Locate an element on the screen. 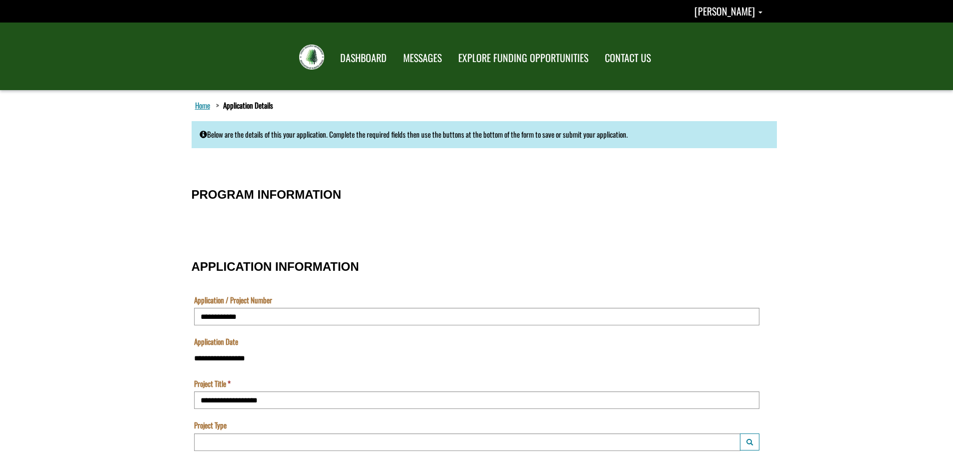 The width and height of the screenshot is (953, 456). button: Project Type Launch lookup modal is located at coordinates (749, 442).